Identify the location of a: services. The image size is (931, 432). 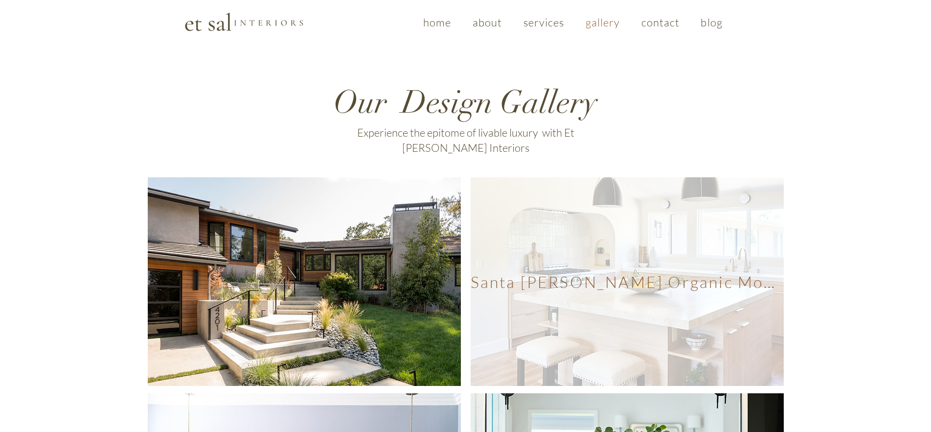
(544, 22).